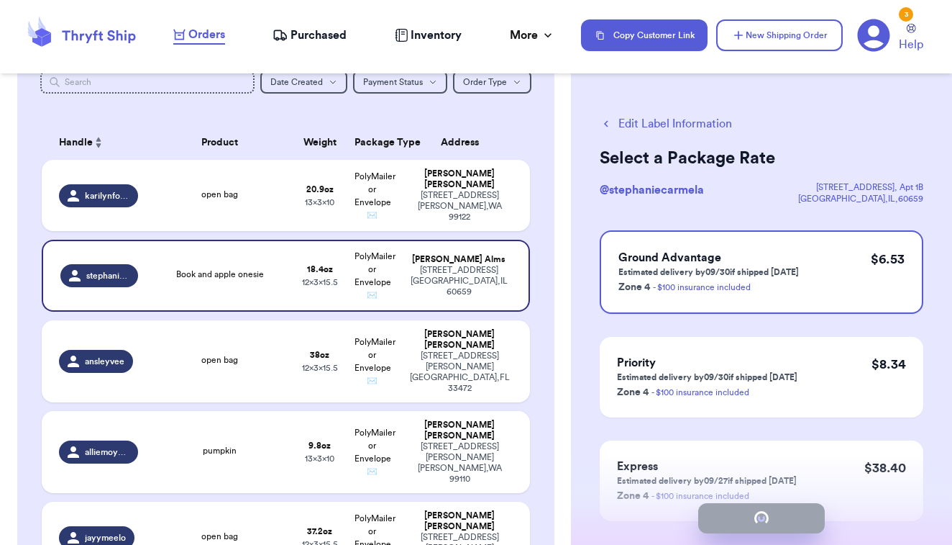  What do you see at coordinates (147, 82) in the screenshot?
I see `input: Search` at bounding box center [147, 82].